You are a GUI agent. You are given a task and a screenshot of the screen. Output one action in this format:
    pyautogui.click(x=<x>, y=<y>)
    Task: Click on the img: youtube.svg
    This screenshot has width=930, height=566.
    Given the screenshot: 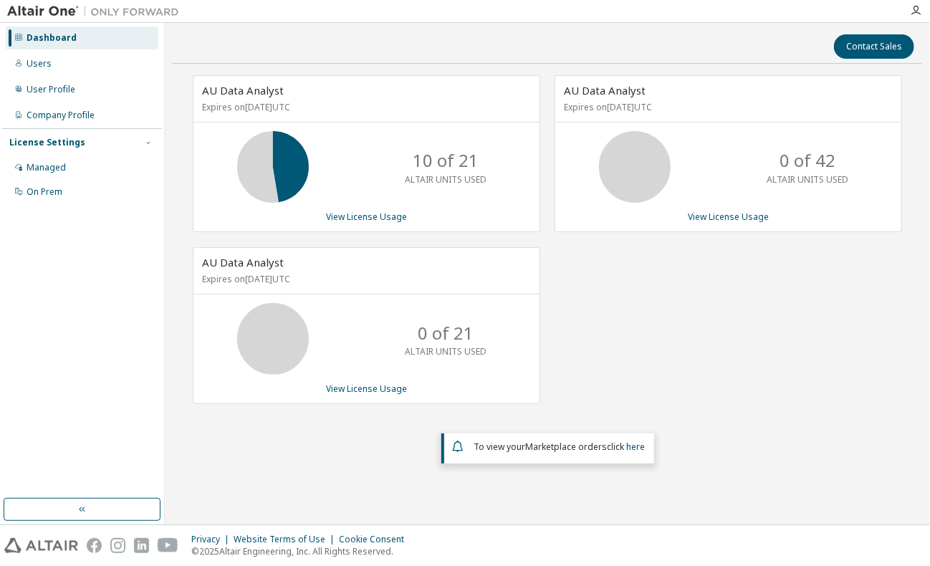 What is the action you would take?
    pyautogui.click(x=168, y=545)
    